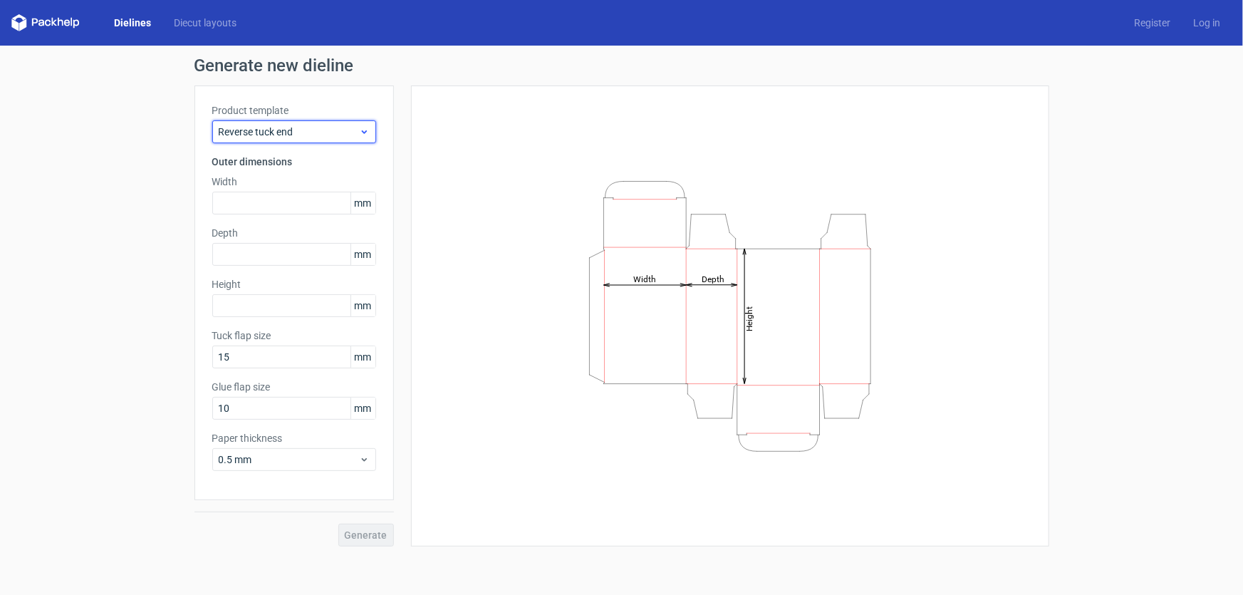 The image size is (1243, 595). What do you see at coordinates (132, 23) in the screenshot?
I see `a: Dielines` at bounding box center [132, 23].